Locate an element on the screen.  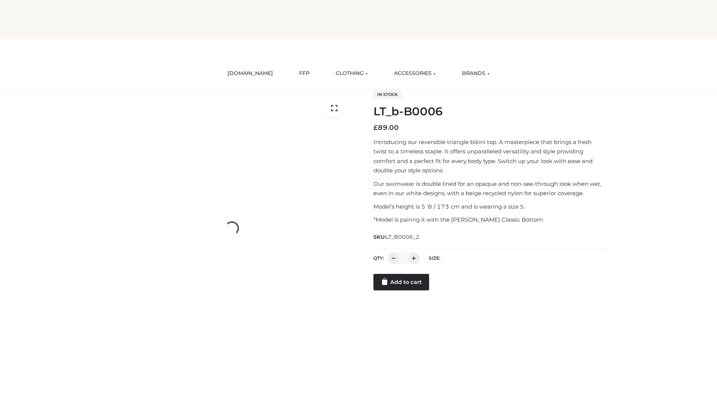
a: Add to cart is located at coordinates (401, 282).